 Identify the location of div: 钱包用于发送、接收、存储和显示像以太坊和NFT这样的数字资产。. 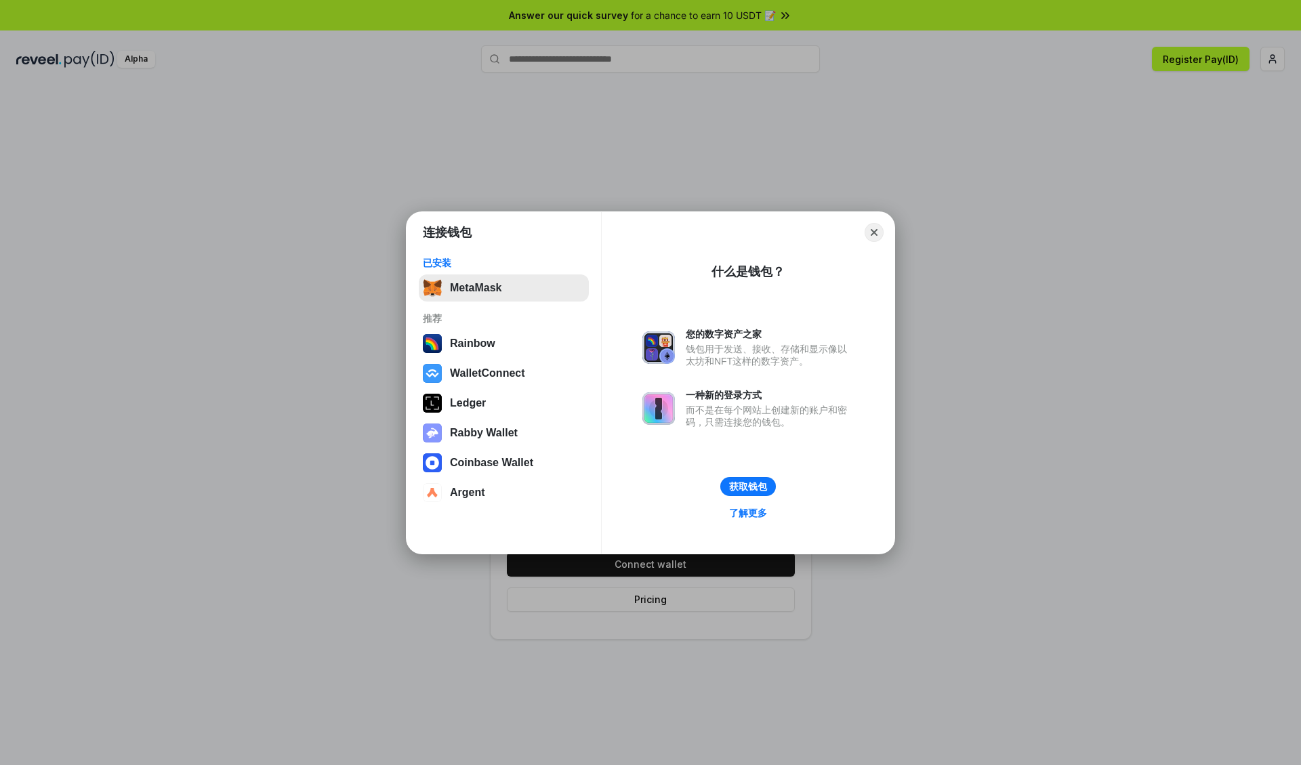
(770, 355).